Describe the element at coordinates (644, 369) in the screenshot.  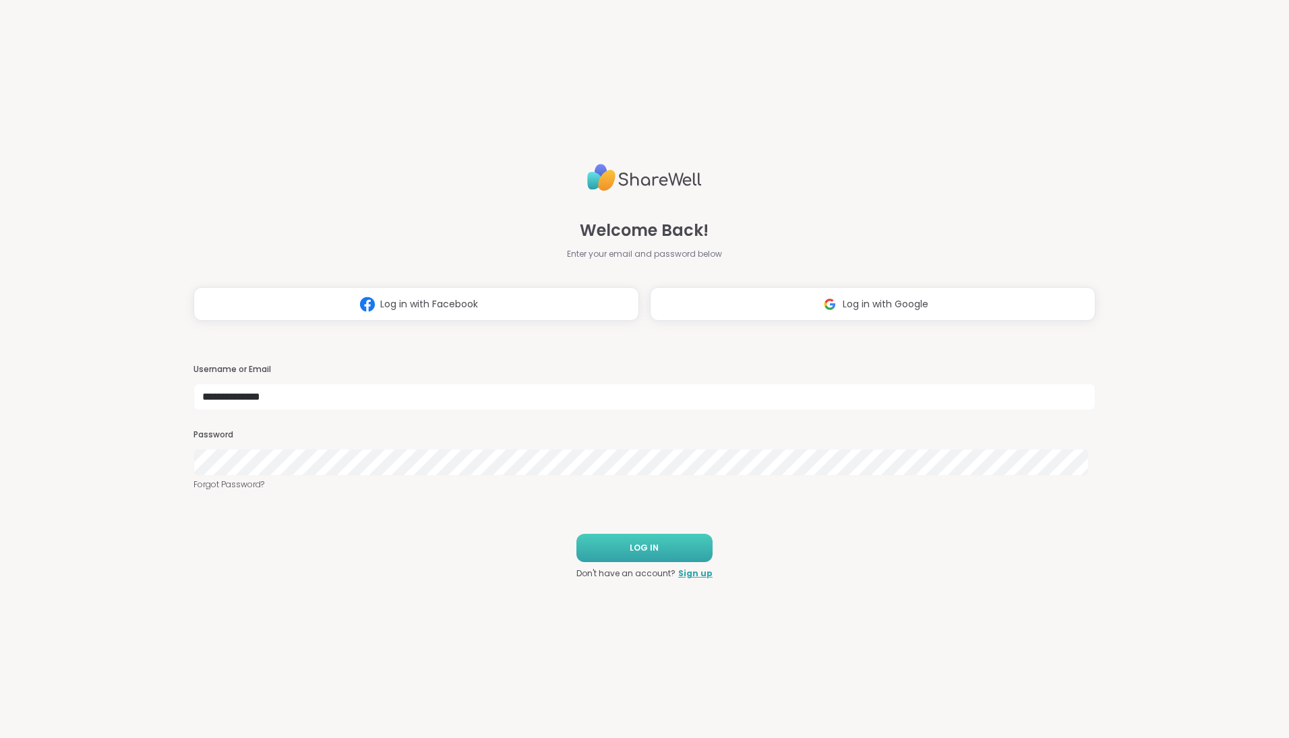
I see `h3: Username or Email` at that location.